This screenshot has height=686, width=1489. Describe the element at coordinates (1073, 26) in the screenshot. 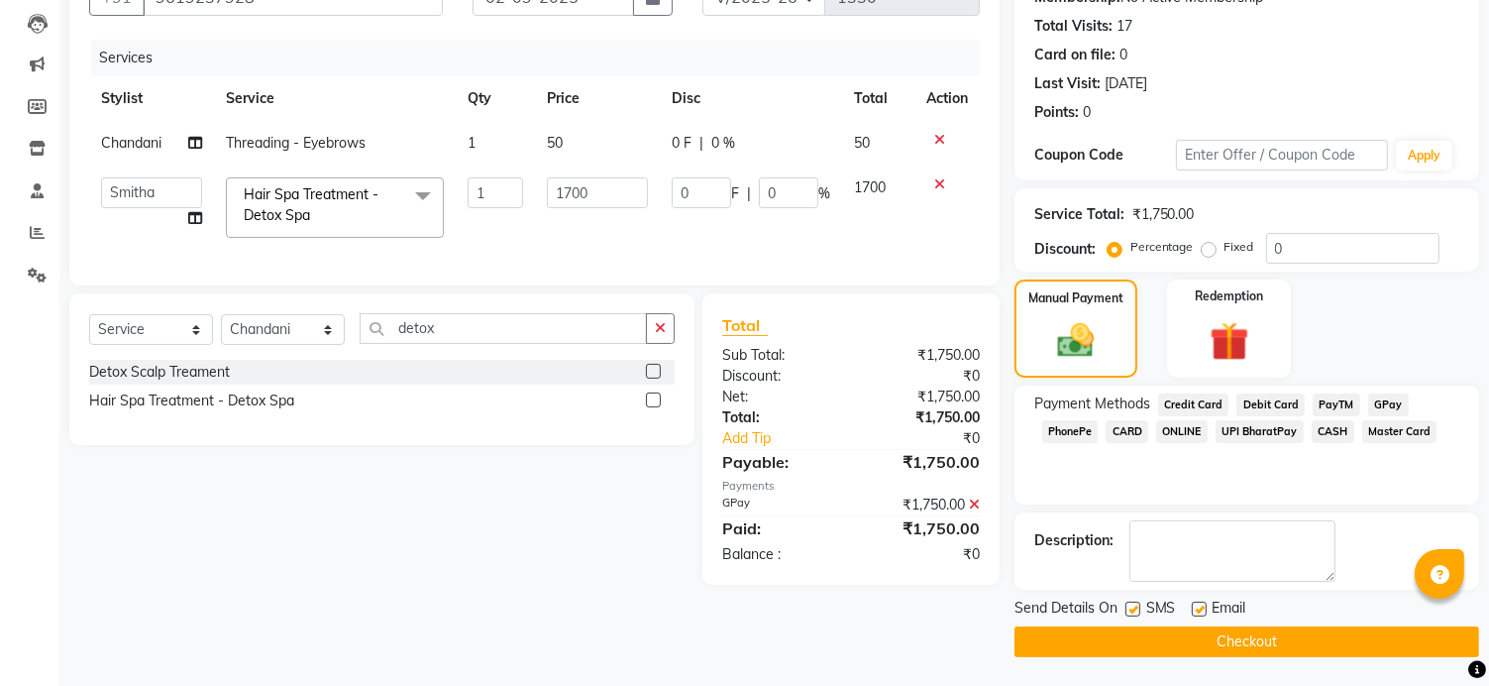

I see `div: Total Visits:` at that location.